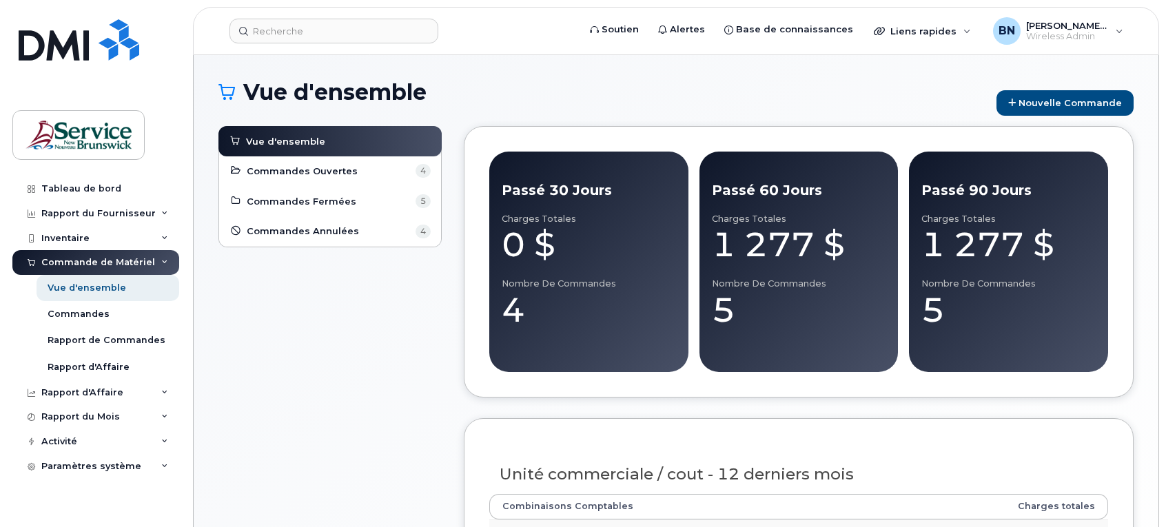 The height and width of the screenshot is (527, 1166). Describe the element at coordinates (689, 507) in the screenshot. I see `th: Combinaisons Comptables` at that location.